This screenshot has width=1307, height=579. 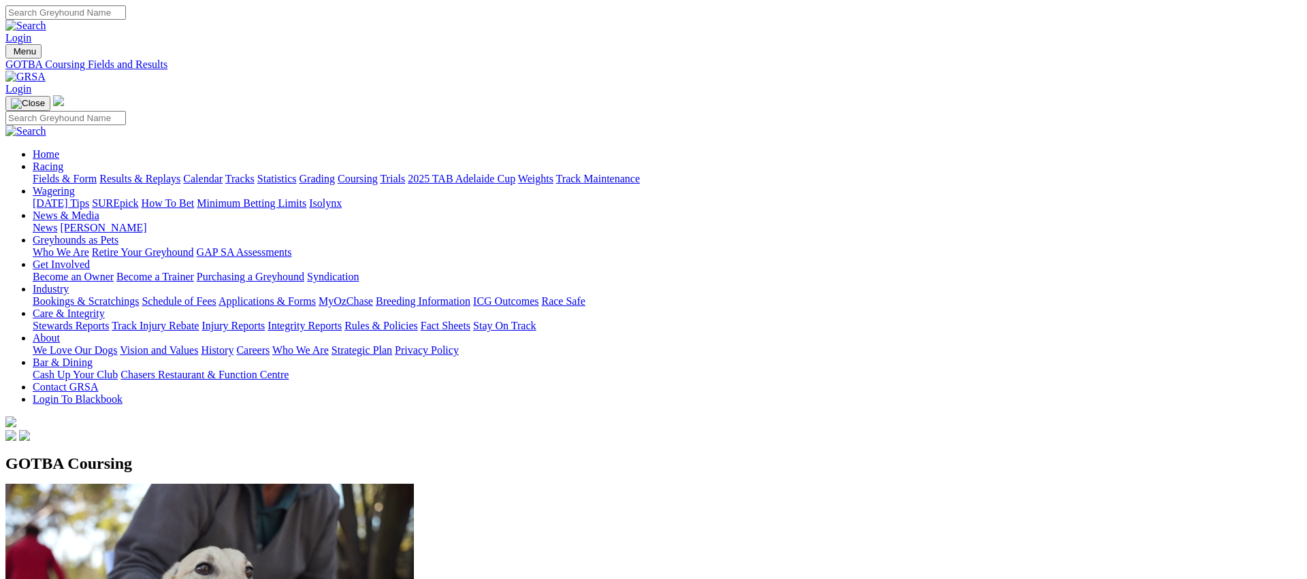 What do you see at coordinates (155, 325) in the screenshot?
I see `a: Track Injury Rebate` at bounding box center [155, 325].